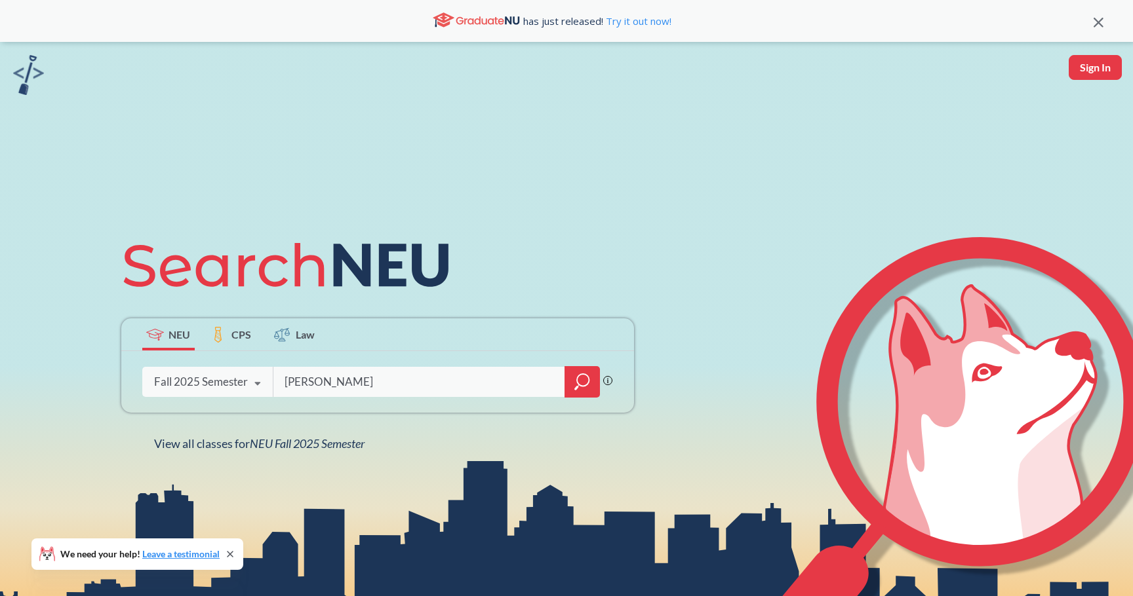  I want to click on span: We need your help!, so click(140, 554).